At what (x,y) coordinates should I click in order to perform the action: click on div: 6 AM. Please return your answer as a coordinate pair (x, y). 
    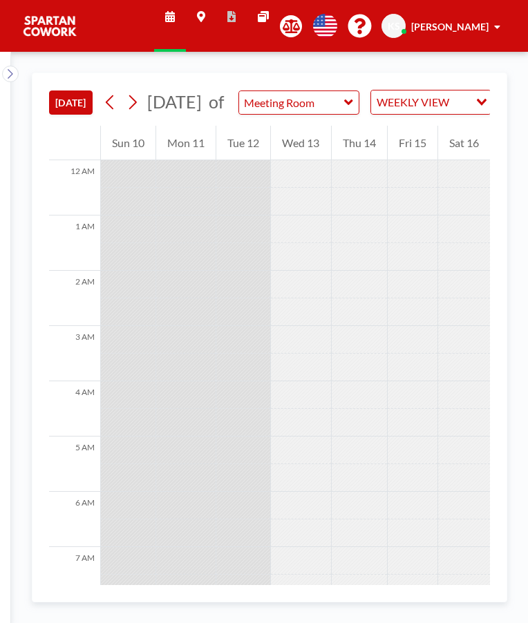
    Looking at the image, I should click on (75, 520).